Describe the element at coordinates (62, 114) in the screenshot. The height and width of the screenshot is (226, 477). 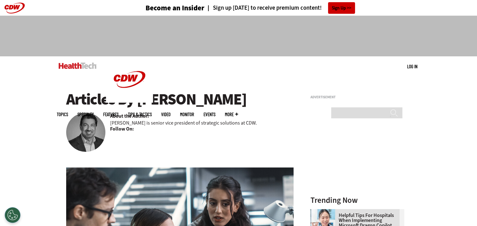
I see `span: Topics` at that location.